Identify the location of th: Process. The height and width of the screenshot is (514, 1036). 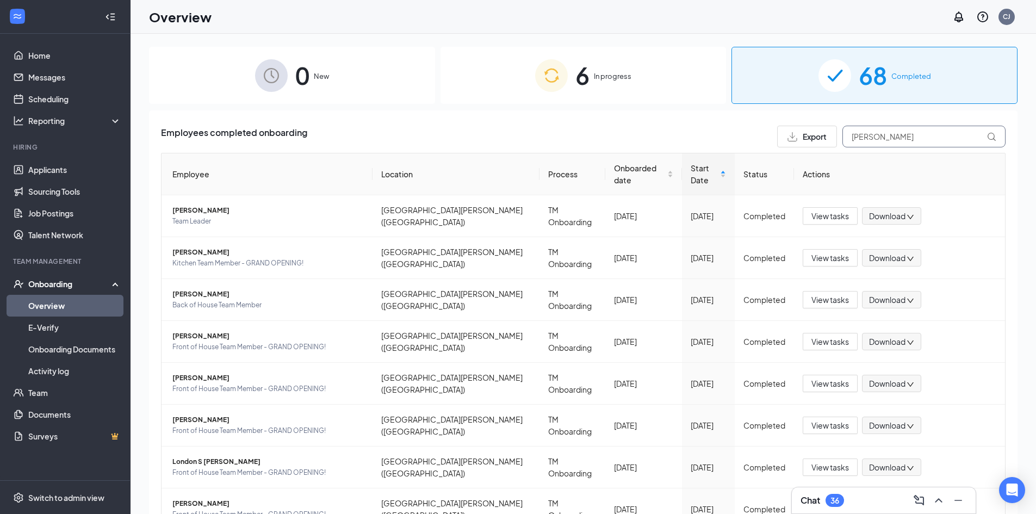
(573, 174).